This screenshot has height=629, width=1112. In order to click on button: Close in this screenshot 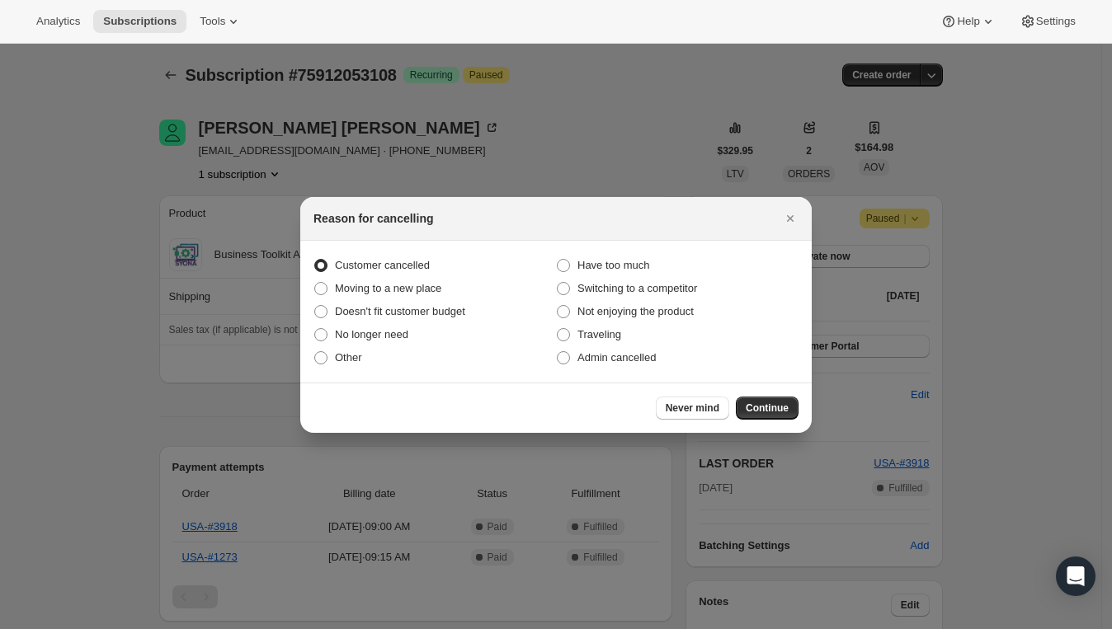, I will do `click(790, 219)`.